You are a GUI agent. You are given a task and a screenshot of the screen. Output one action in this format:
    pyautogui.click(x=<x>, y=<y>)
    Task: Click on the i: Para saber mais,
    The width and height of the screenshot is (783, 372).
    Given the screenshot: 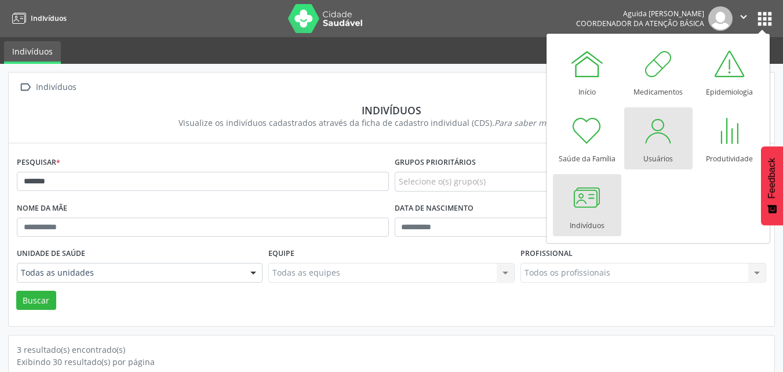 What is the action you would take?
    pyautogui.click(x=550, y=122)
    